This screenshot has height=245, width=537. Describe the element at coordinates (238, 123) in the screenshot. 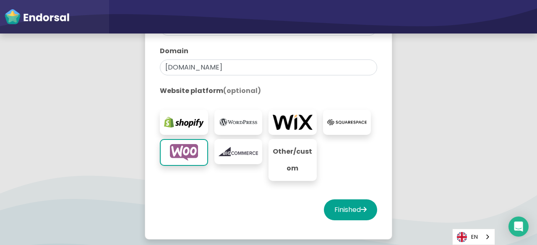

I see `img: wordpress.org-logo.png` at that location.